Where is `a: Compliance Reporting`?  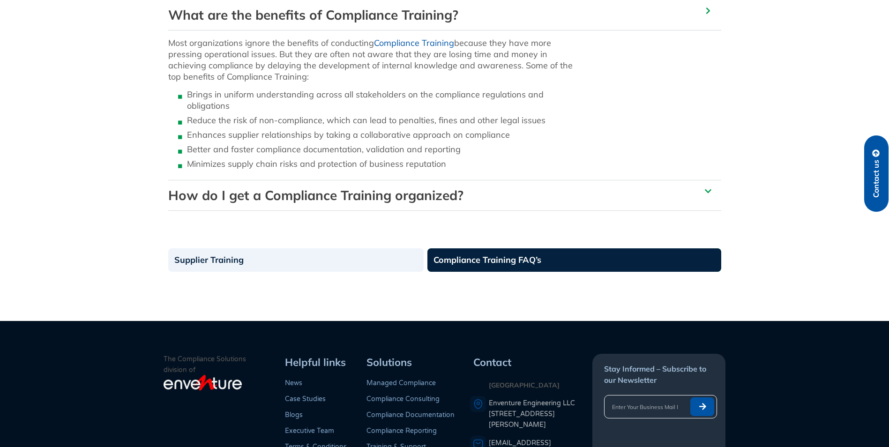 a: Compliance Reporting is located at coordinates (402, 431).